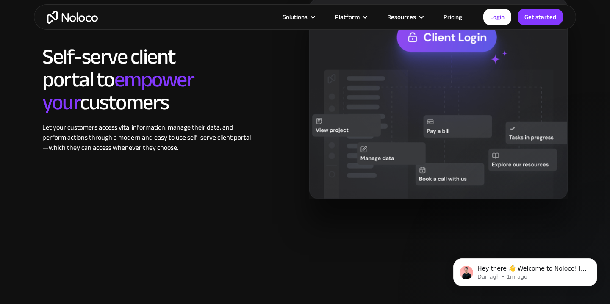  What do you see at coordinates (91, 28) in the screenshot?
I see `p: Hey there 👋 Welcome to Noloco! If you have any questions, just reply to this message. [GEOGRAPHIC...` at bounding box center [91, 28].